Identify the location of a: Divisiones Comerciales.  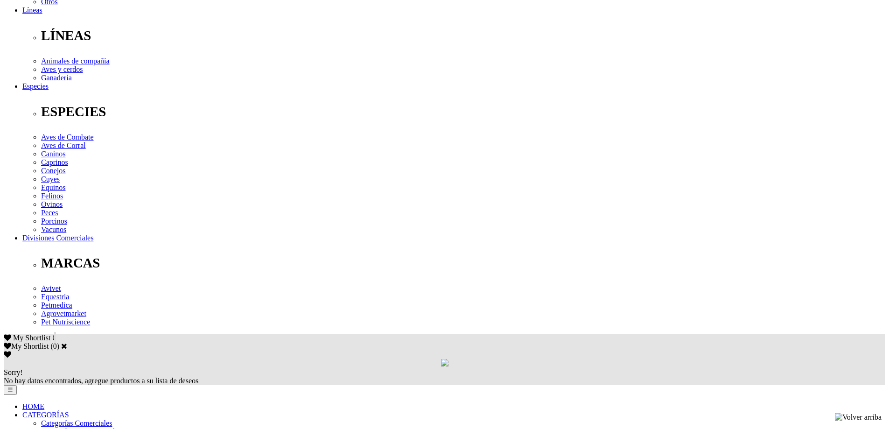
(58, 237).